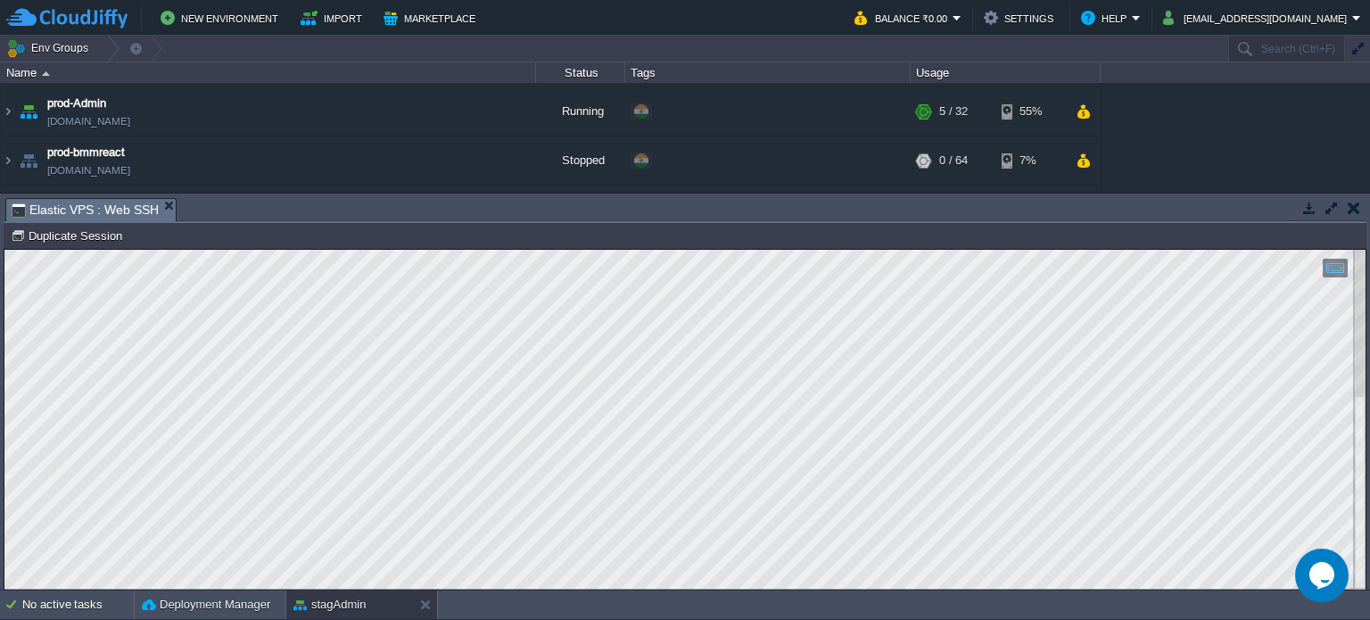 This screenshot has width=1370, height=620. What do you see at coordinates (1030, 210) in the screenshot?
I see `div: 10%` at bounding box center [1030, 210].